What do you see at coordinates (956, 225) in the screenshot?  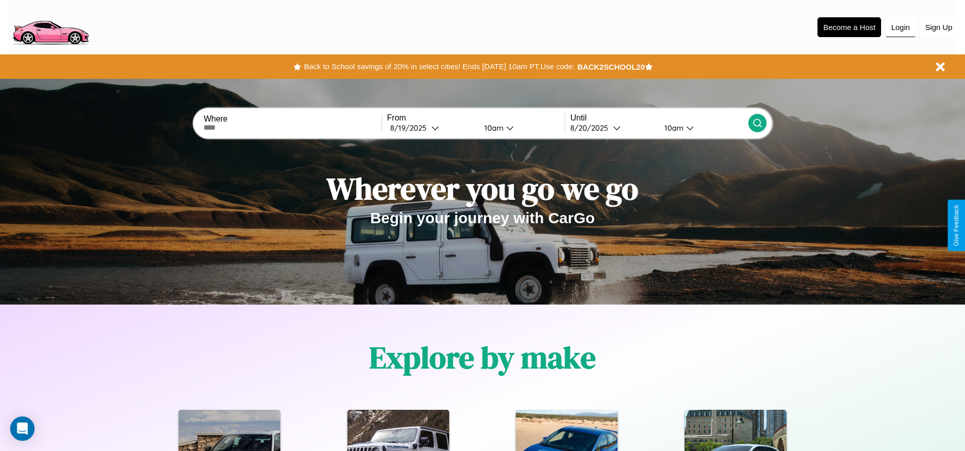 I see `div: Give Feedback` at bounding box center [956, 225].